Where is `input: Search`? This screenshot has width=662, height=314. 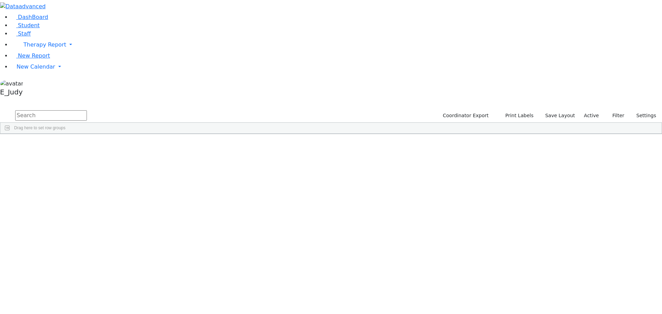
input: Search is located at coordinates (51, 116).